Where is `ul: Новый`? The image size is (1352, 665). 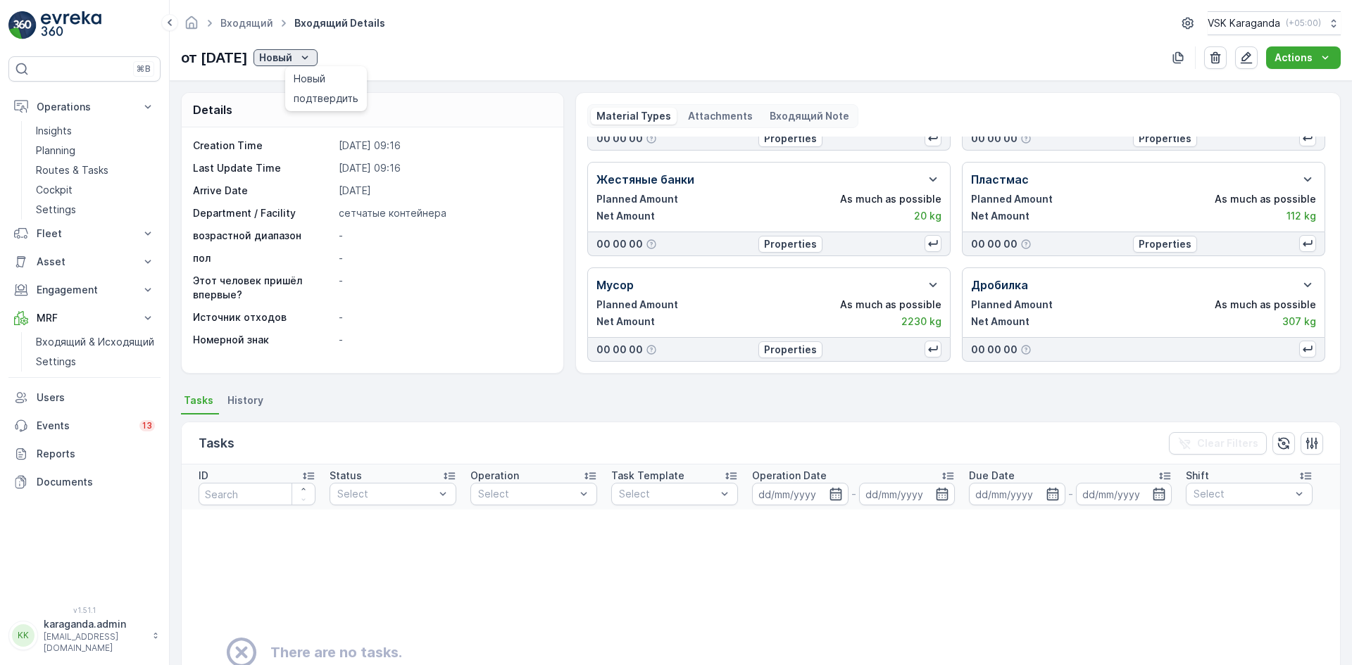
ul: Новый is located at coordinates (326, 89).